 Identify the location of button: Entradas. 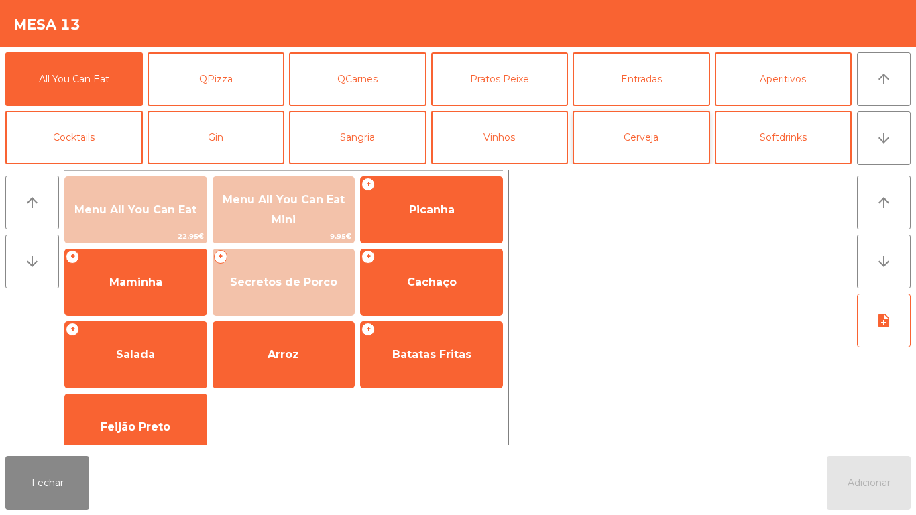
(641, 79).